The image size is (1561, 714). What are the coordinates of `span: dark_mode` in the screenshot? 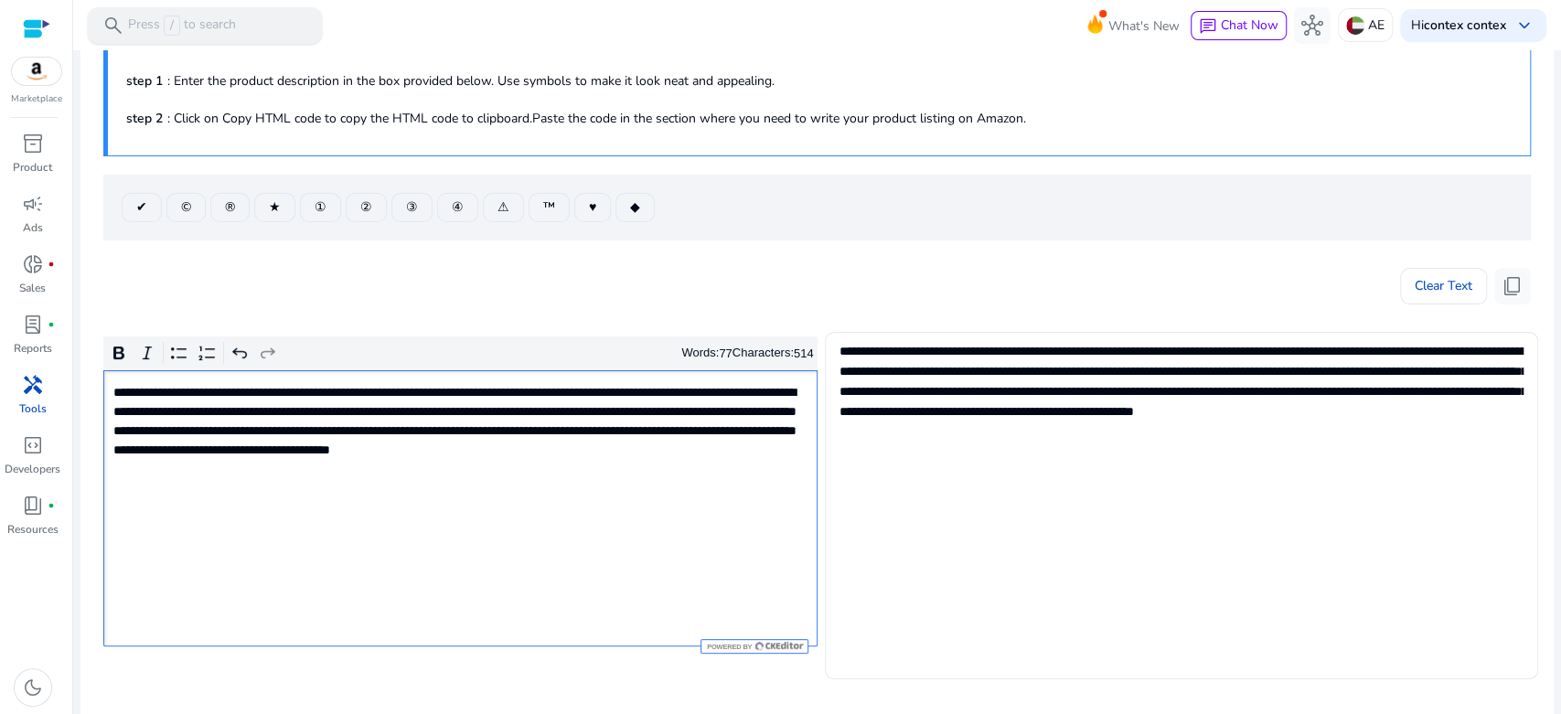 It's located at (33, 688).